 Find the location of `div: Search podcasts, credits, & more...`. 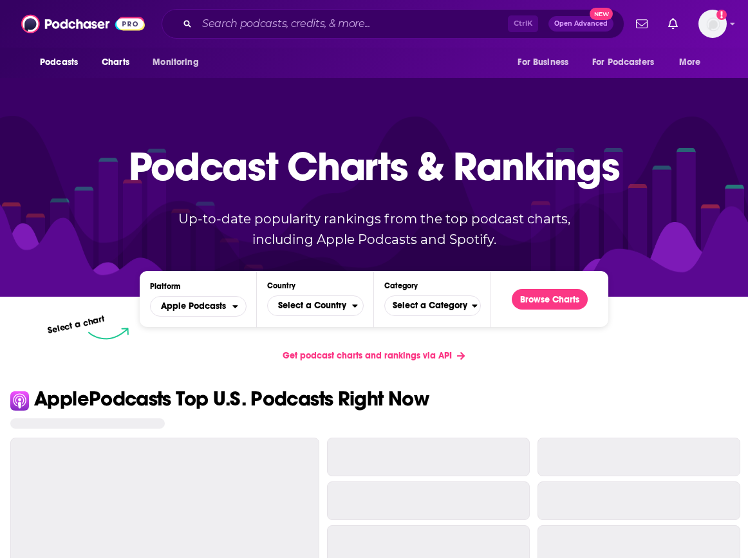

div: Search podcasts, credits, & more... is located at coordinates (392, 24).